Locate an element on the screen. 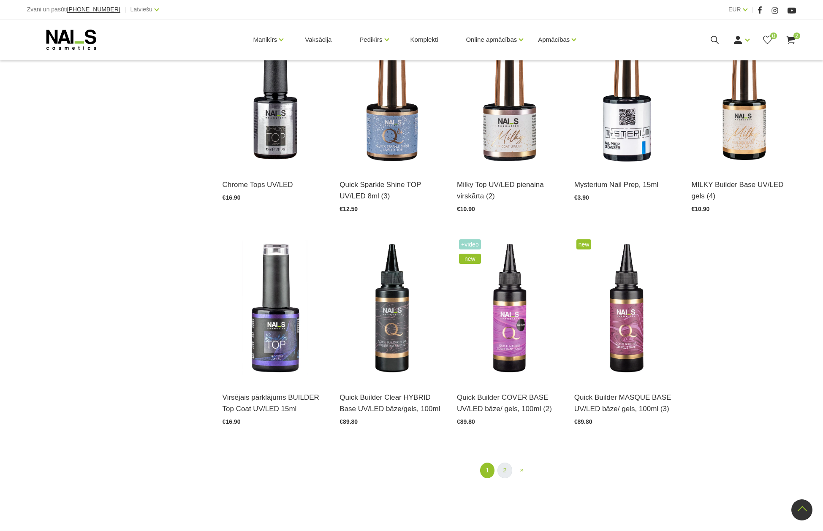  img: Līdzeklis ideāli attauko un atūdeņo dabīgo nagu, pateicoties tam, rodas izteikti laba saķere ar g... is located at coordinates (627, 96).